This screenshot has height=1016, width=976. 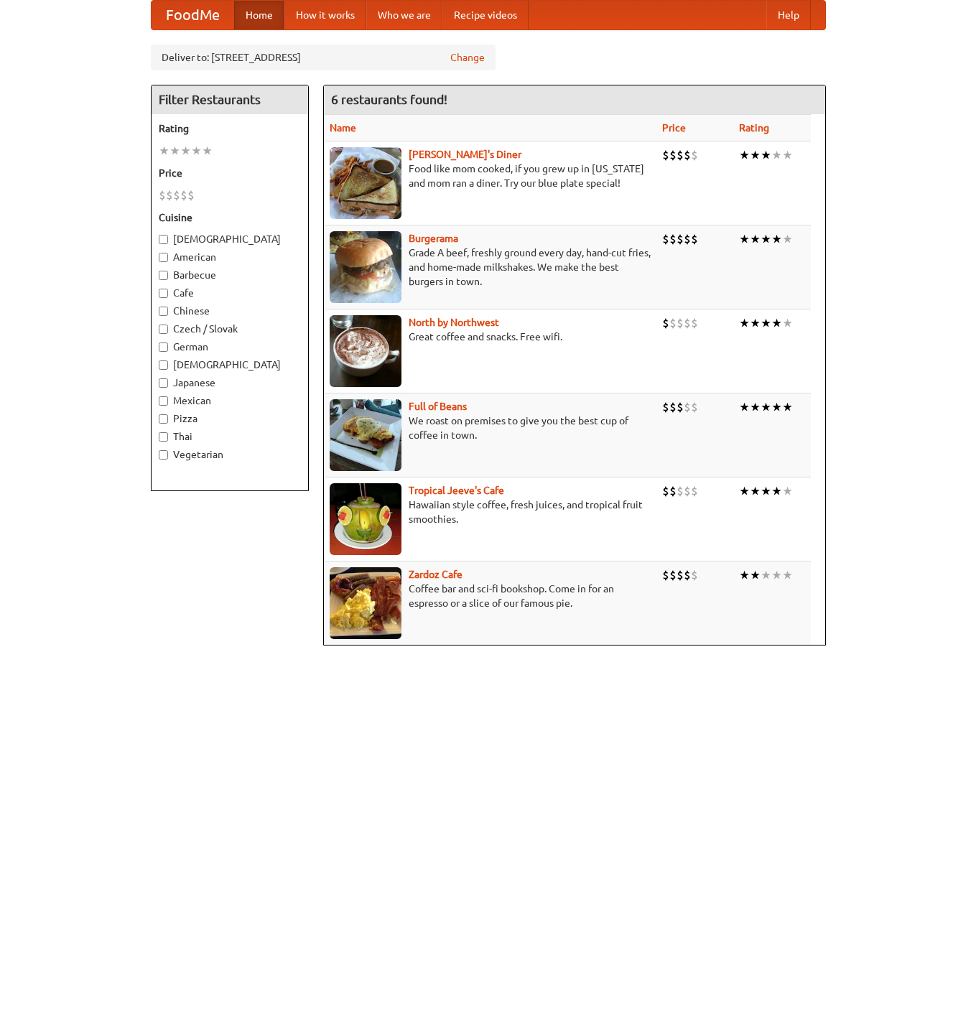 What do you see at coordinates (673, 128) in the screenshot?
I see `a: Price` at bounding box center [673, 128].